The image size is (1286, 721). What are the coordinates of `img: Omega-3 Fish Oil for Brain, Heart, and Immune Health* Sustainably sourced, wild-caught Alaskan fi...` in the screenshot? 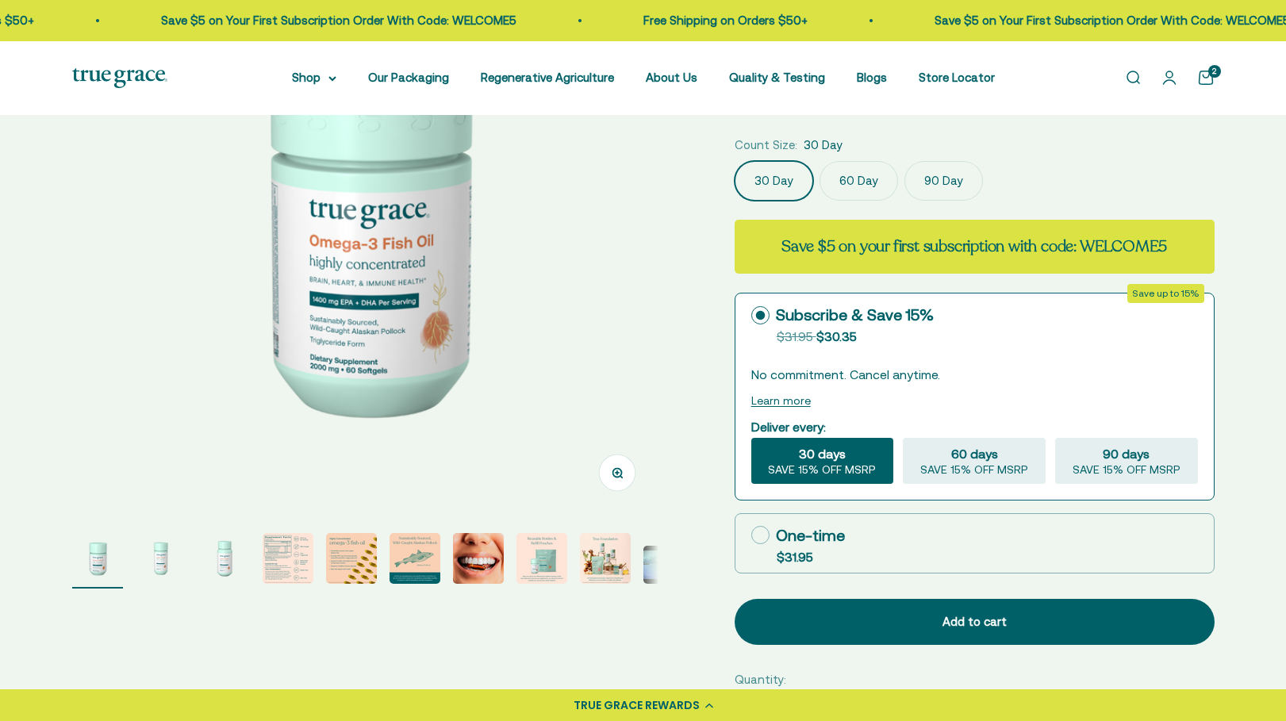 It's located at (98, 558).